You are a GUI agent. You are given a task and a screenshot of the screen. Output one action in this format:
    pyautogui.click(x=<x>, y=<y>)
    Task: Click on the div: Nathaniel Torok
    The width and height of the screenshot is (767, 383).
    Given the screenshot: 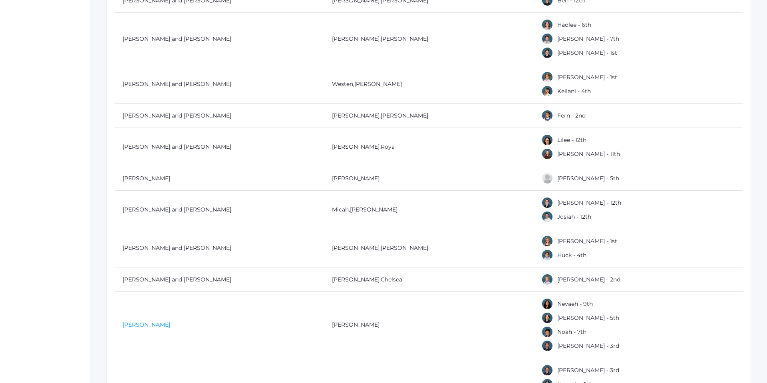 What is the action you would take?
    pyautogui.click(x=547, y=317)
    